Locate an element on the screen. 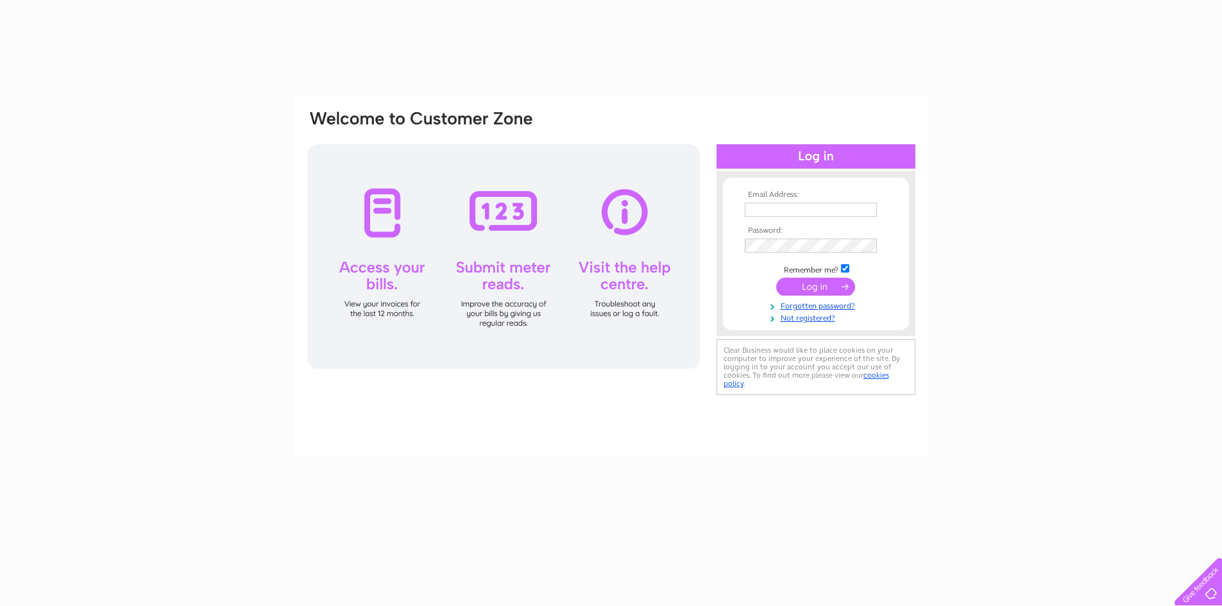  a: Forgotten password? is located at coordinates (818, 305).